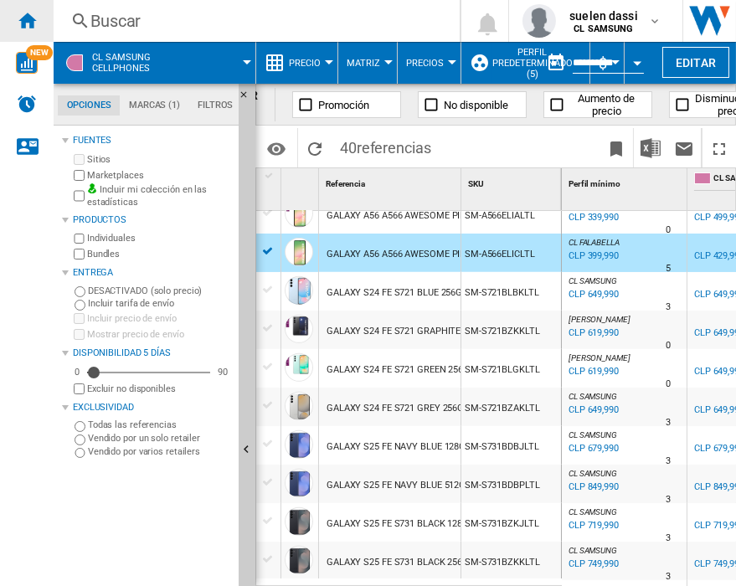  Describe the element at coordinates (79, 389) in the screenshot. I see `input: Mostrar precio de envío` at that location.